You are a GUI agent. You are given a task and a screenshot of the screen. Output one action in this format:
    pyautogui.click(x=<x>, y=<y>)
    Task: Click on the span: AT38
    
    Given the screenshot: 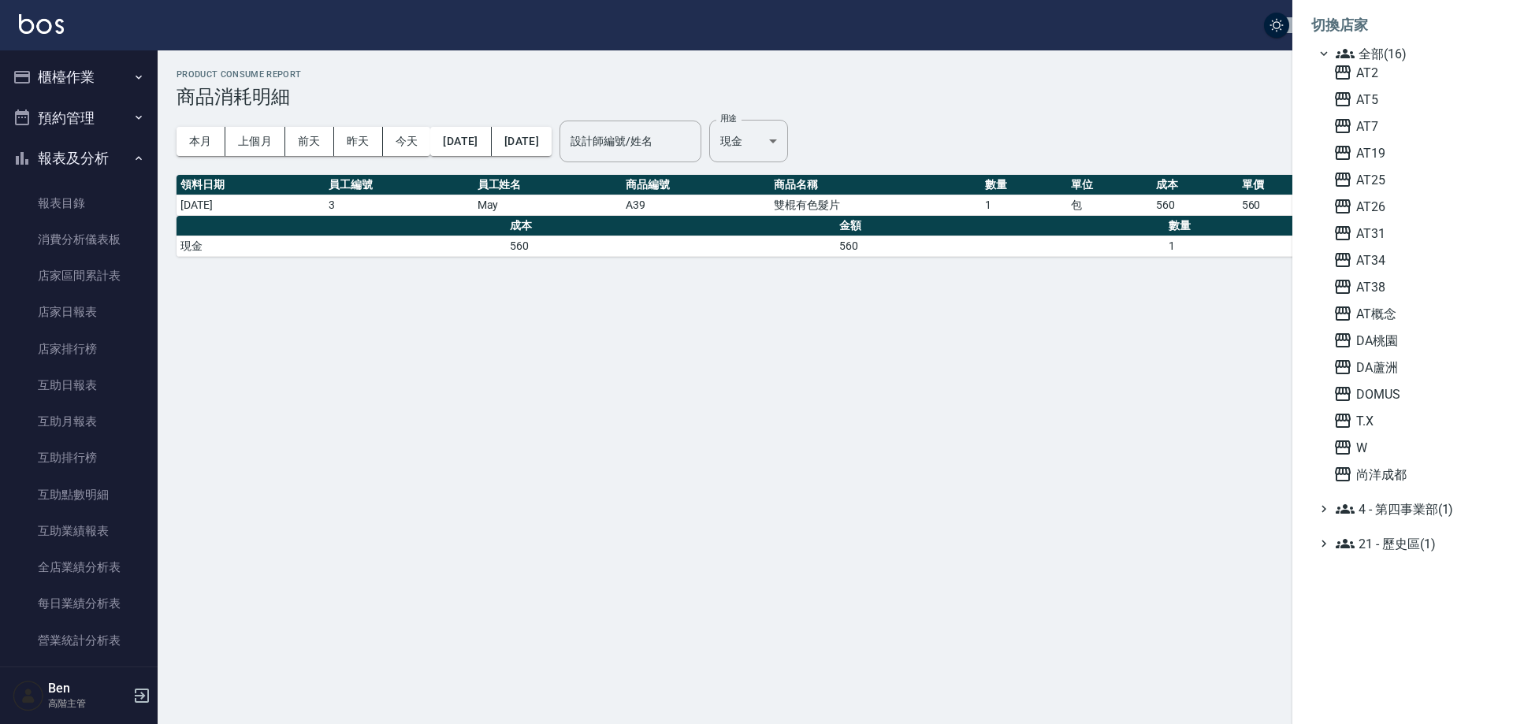 What is the action you would take?
    pyautogui.click(x=1410, y=287)
    